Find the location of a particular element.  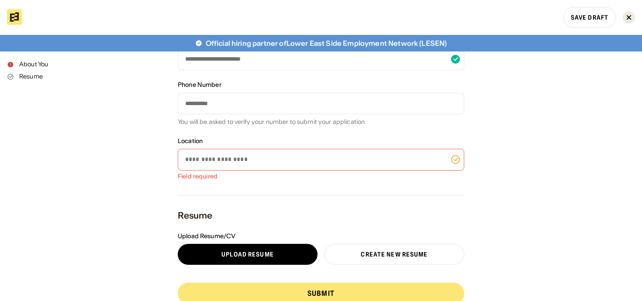

img: Bandana logo is located at coordinates (14, 17).